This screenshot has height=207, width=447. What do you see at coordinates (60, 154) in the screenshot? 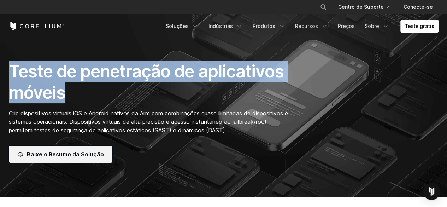
I see `a: Baixe o Resumo da Solução` at bounding box center [60, 154].